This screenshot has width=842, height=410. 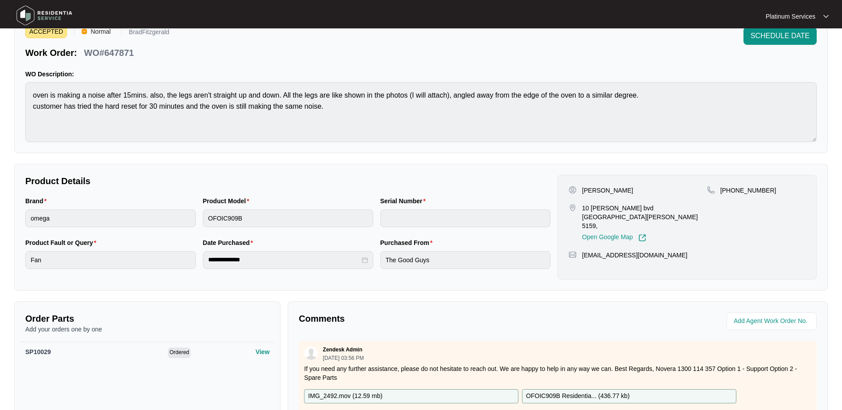 What do you see at coordinates (38, 352) in the screenshot?
I see `span: SP10029` at bounding box center [38, 352].